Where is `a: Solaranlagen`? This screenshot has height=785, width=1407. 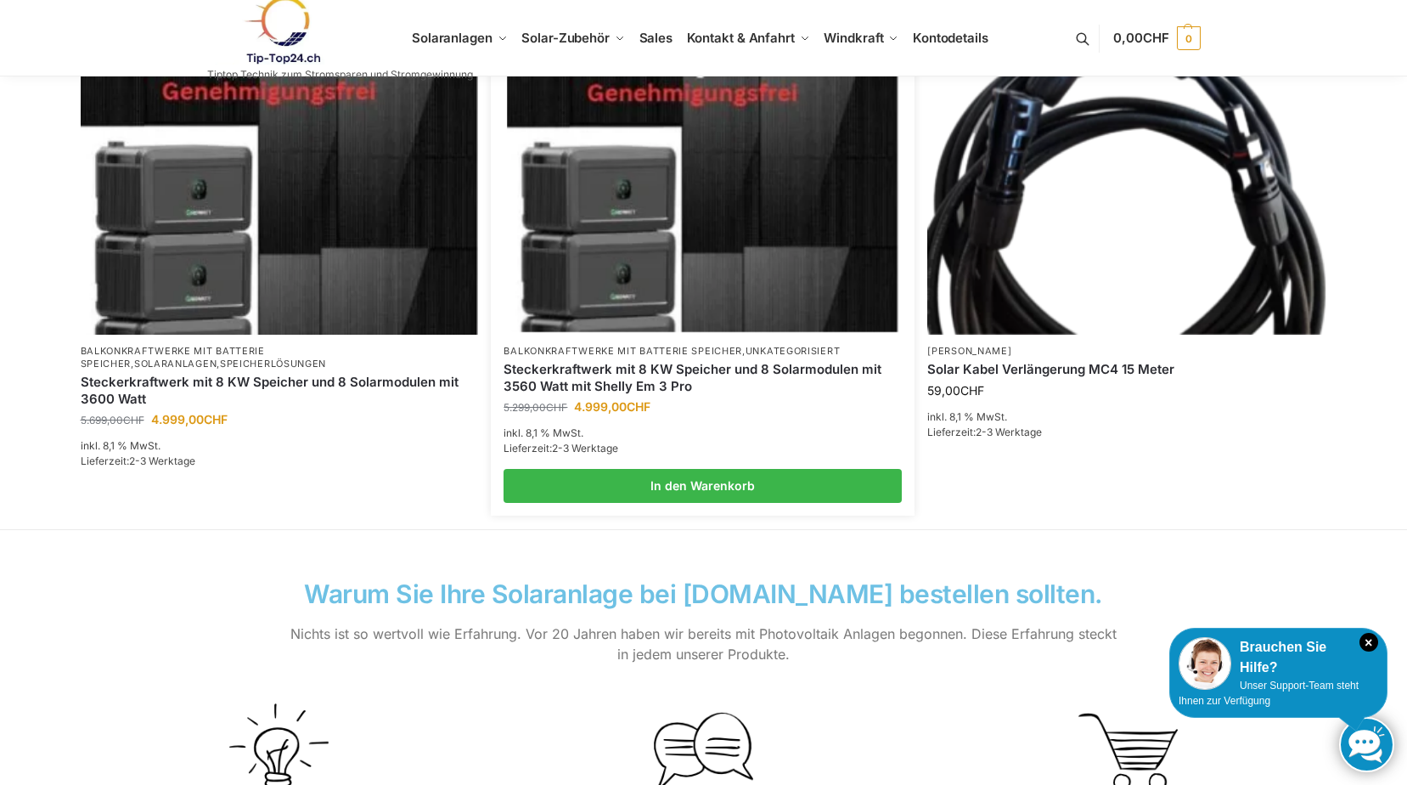 a: Solaranlagen is located at coordinates (175, 363).